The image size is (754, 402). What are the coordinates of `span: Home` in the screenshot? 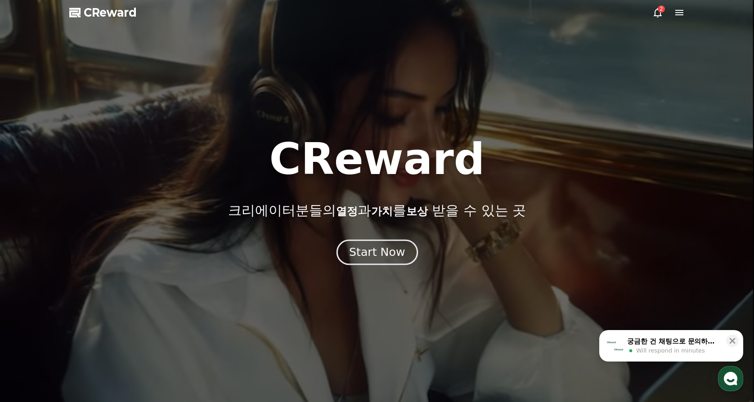 It's located at (31, 302).